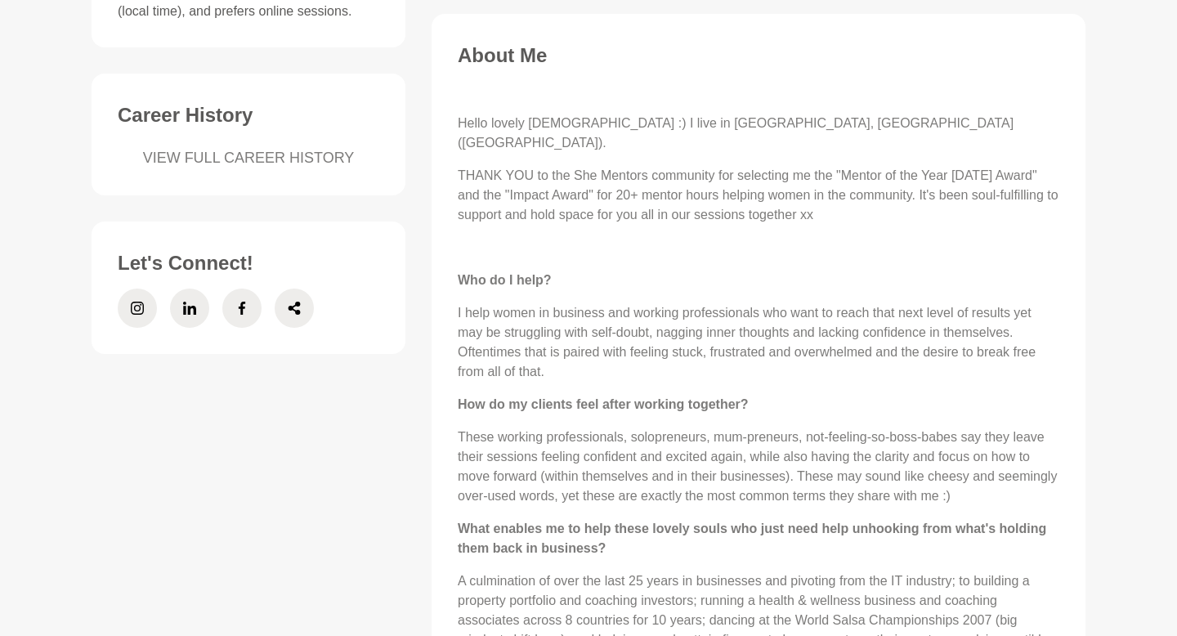 Image resolution: width=1177 pixels, height=636 pixels. Describe the element at coordinates (752, 538) in the screenshot. I see `strong: What enables me to help these lovely souls who just need help unhooking from what's holding them ...` at that location.